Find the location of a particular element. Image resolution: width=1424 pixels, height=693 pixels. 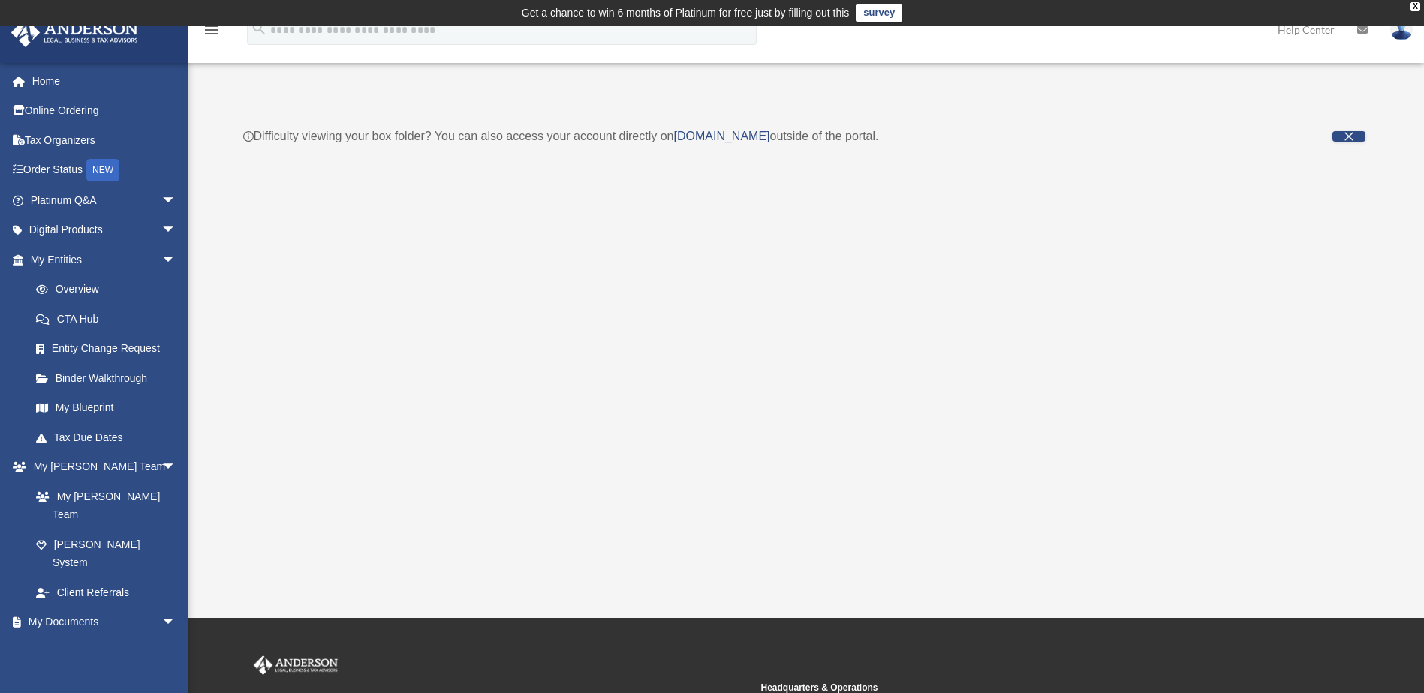

img: User Pic is located at coordinates (1401, 29).